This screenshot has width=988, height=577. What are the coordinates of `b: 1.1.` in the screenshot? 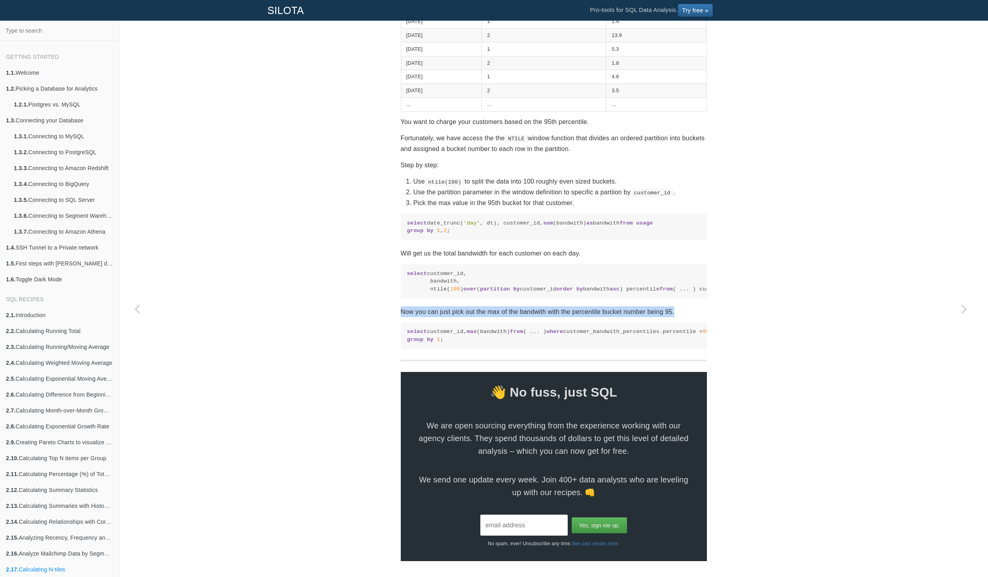 It's located at (11, 73).